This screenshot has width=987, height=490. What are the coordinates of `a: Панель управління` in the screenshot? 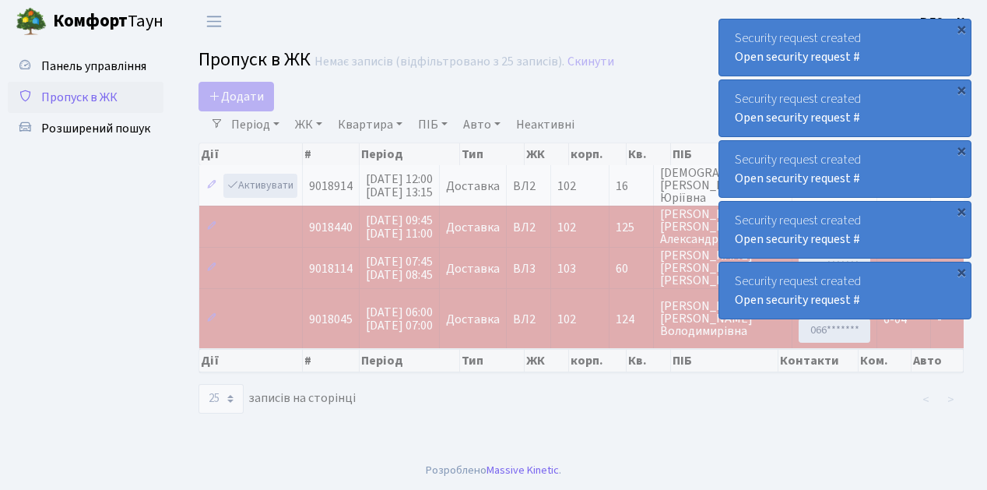 It's located at (86, 66).